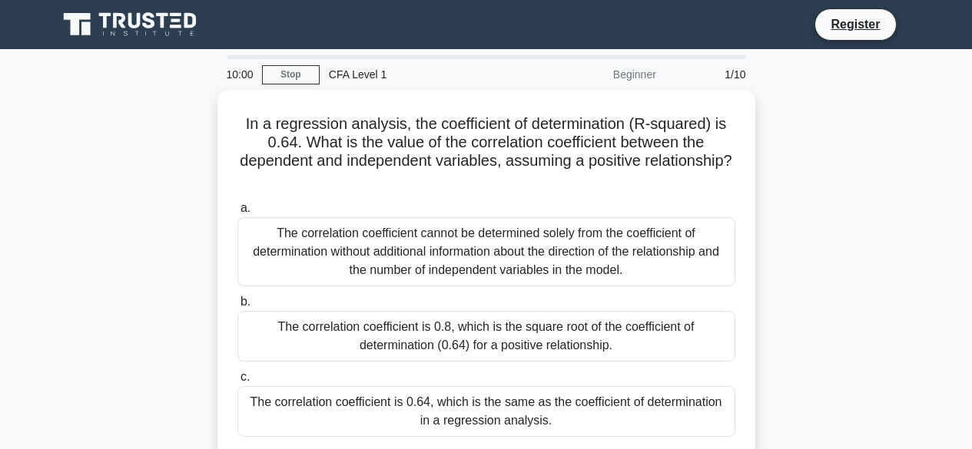  Describe the element at coordinates (240, 74) in the screenshot. I see `div: 10:00` at that location.